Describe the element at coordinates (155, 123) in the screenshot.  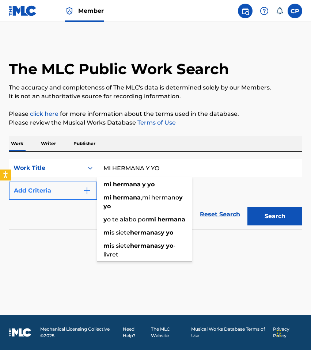
I see `p: Please review the Musical Works Database` at that location.